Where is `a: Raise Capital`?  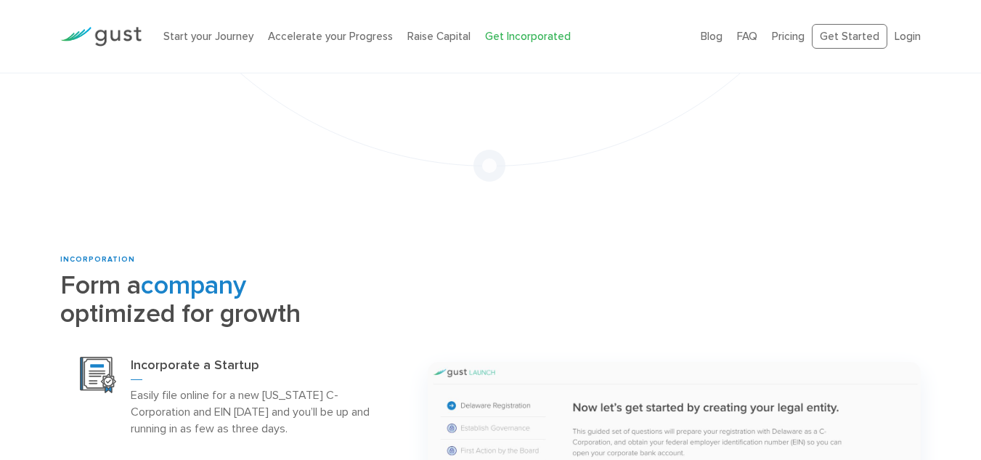
a: Raise Capital is located at coordinates (439, 36).